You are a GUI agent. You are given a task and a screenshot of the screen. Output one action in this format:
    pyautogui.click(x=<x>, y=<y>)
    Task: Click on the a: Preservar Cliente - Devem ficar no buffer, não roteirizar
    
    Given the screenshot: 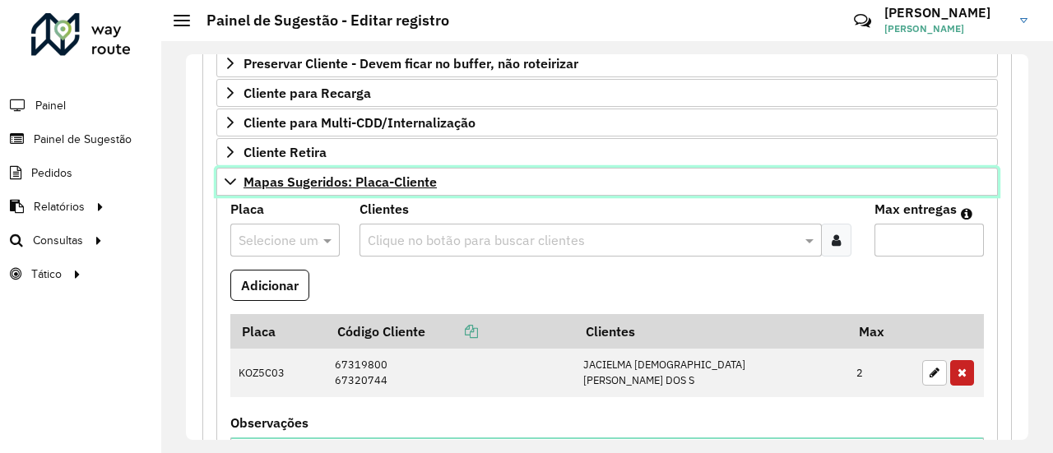 What is the action you would take?
    pyautogui.click(x=607, y=63)
    